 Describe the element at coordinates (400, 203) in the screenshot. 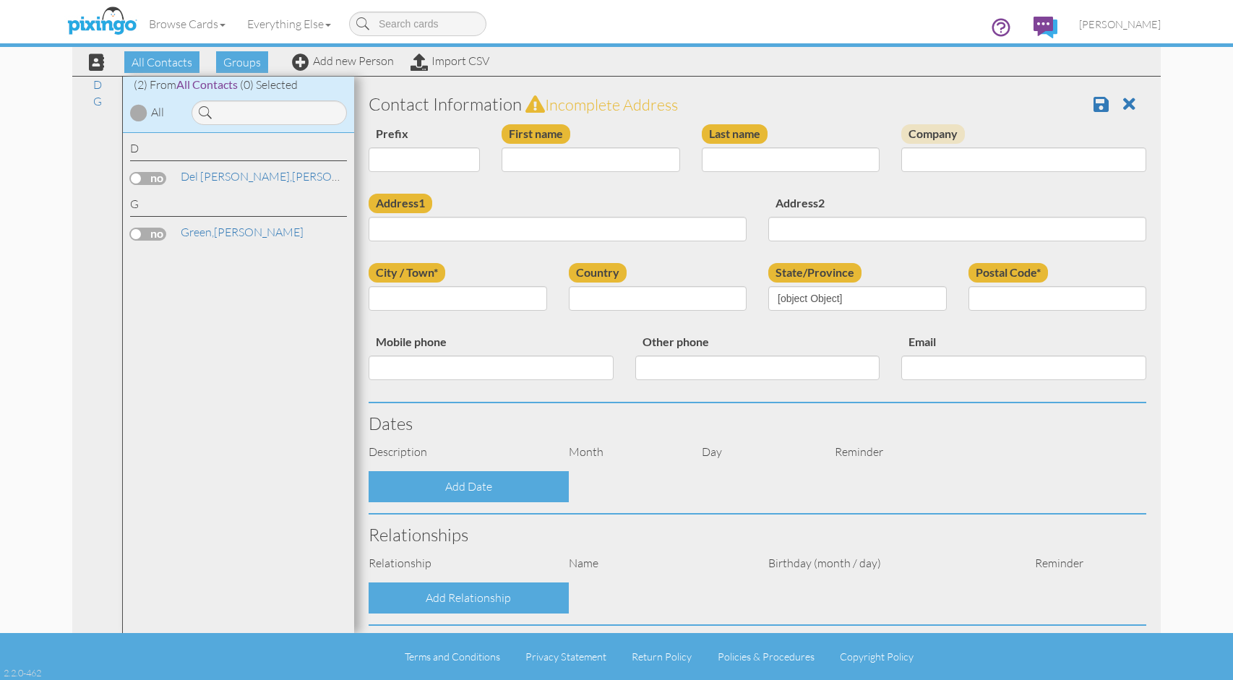

I see `label: Address1` at that location.